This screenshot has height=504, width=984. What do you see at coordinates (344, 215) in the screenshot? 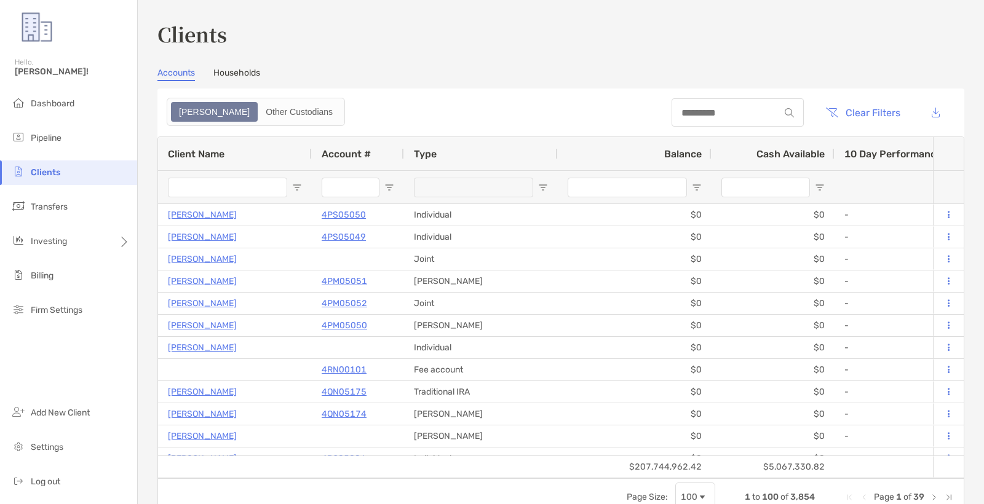
I see `a: 4PS05050` at bounding box center [344, 215].